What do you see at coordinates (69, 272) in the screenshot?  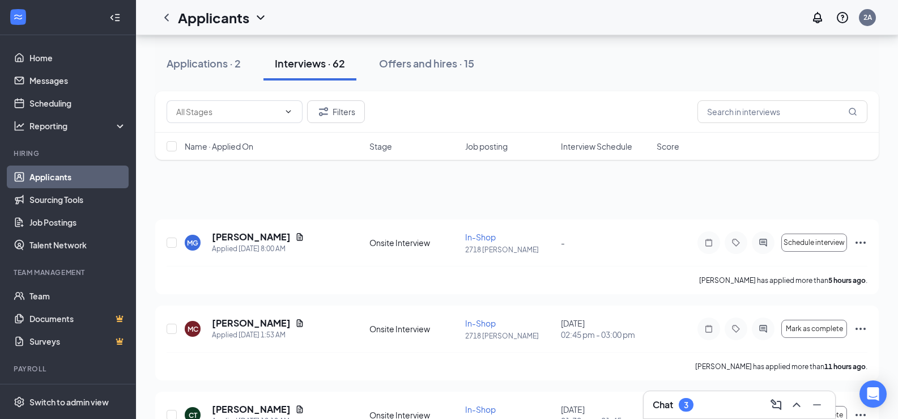 I see `div: Team Management` at bounding box center [69, 272].